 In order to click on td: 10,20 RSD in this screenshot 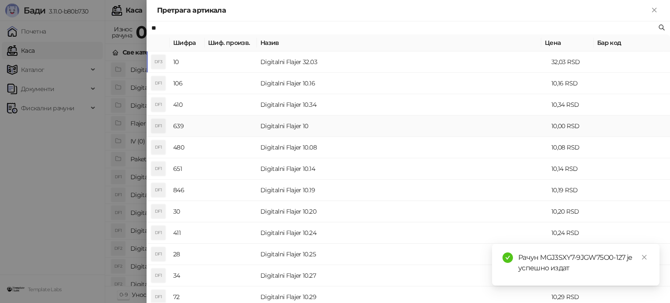, I will do `click(574, 212)`.